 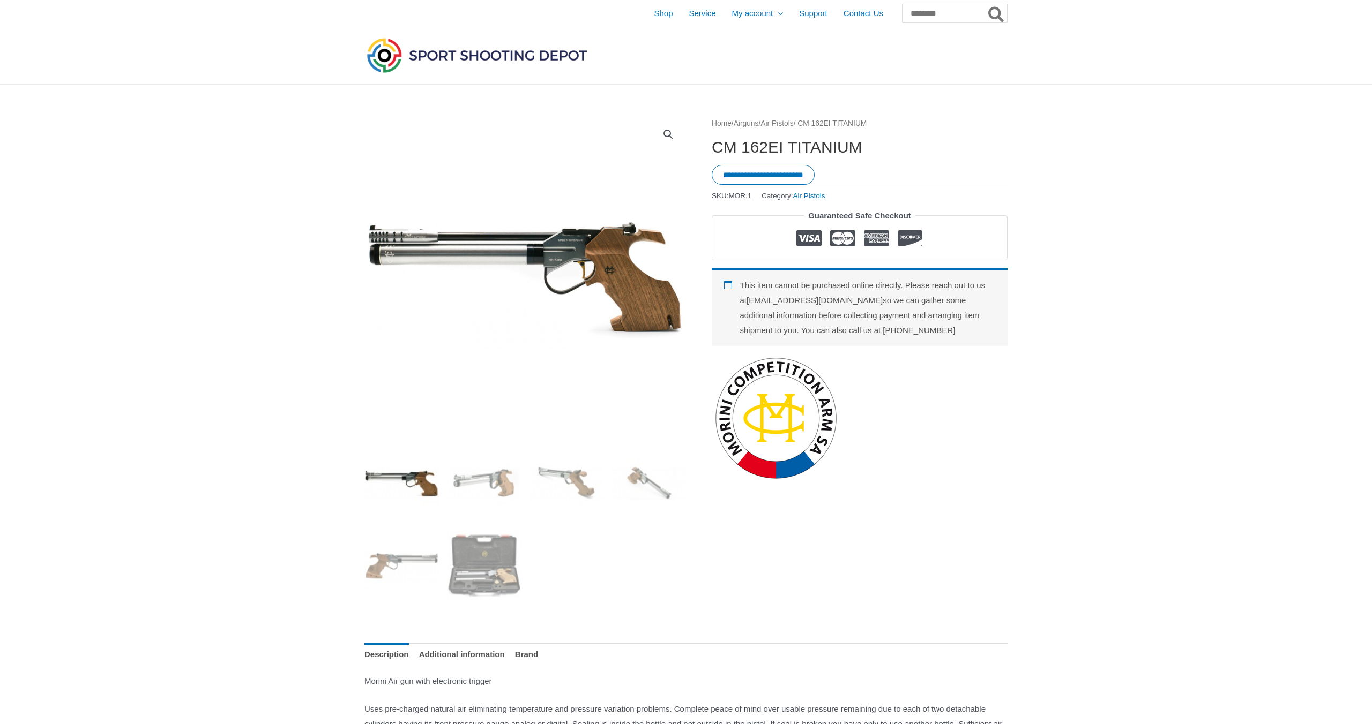 I want to click on h1: CM 162EI TITANIUM, so click(x=859, y=147).